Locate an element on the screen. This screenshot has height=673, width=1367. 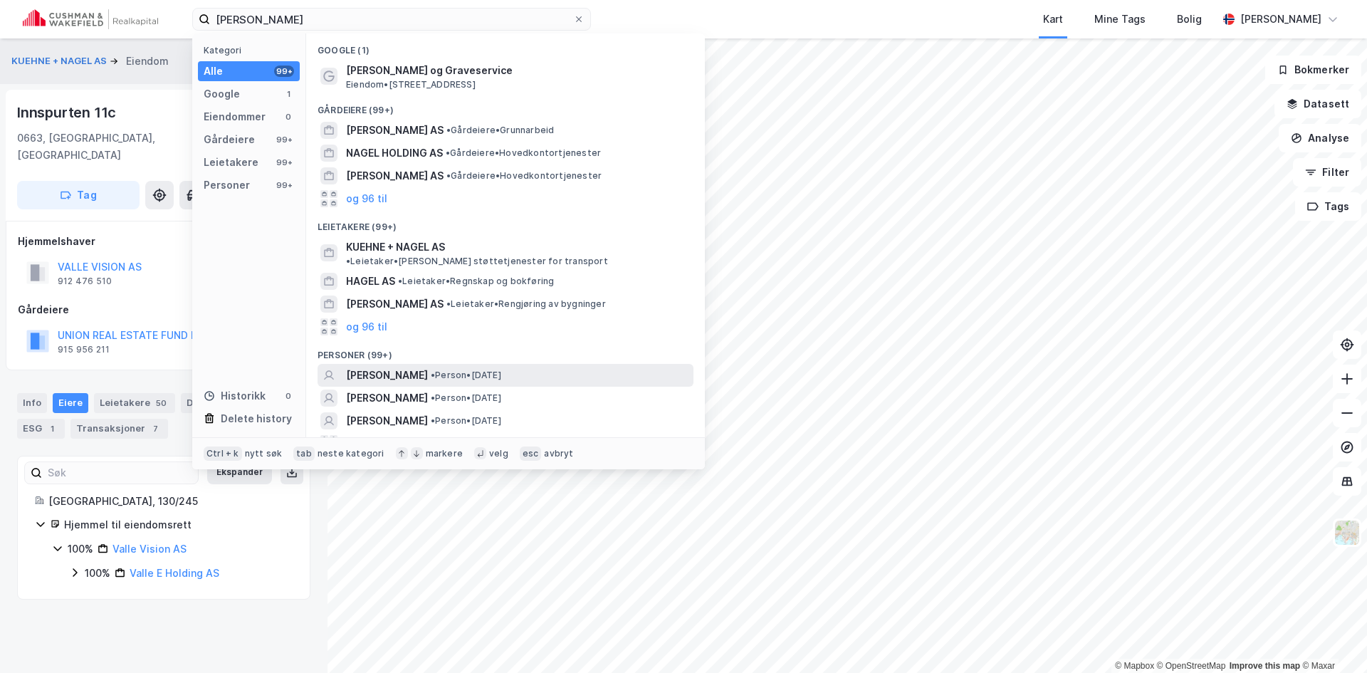
img: Z is located at coordinates (1347, 532).